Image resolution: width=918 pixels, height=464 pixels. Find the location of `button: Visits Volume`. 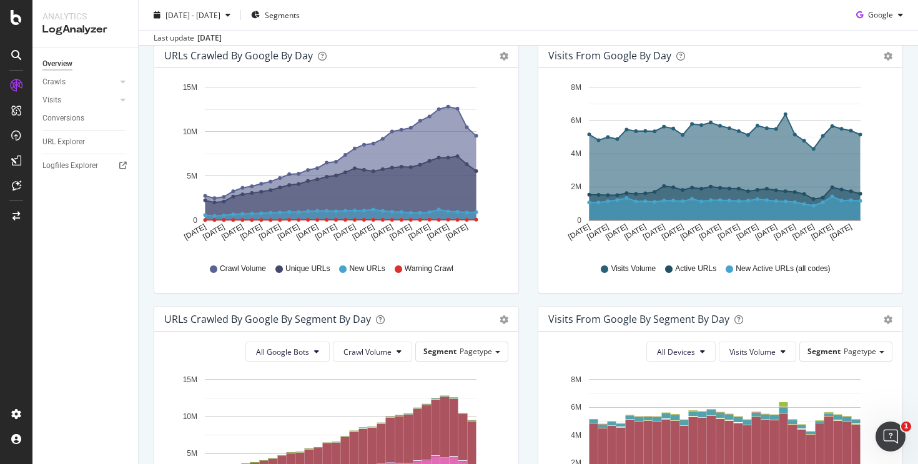

button: Visits Volume is located at coordinates (757, 352).